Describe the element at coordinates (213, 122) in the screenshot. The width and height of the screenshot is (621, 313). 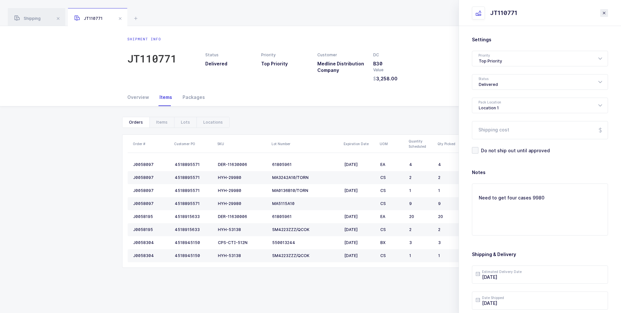
I see `div: Locations` at that location.